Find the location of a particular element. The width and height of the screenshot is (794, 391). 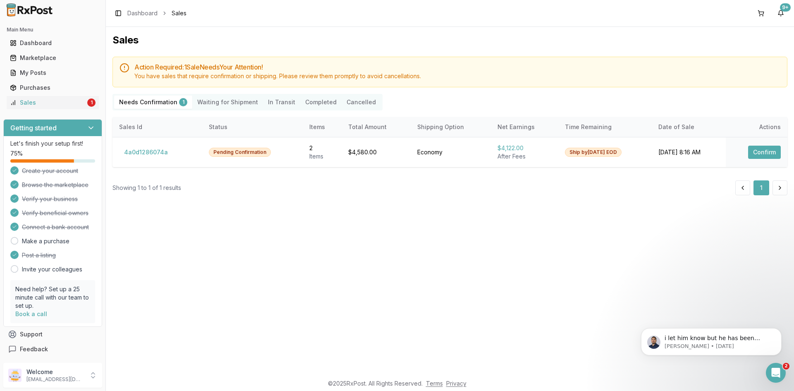

a: My Posts is located at coordinates (52, 73).